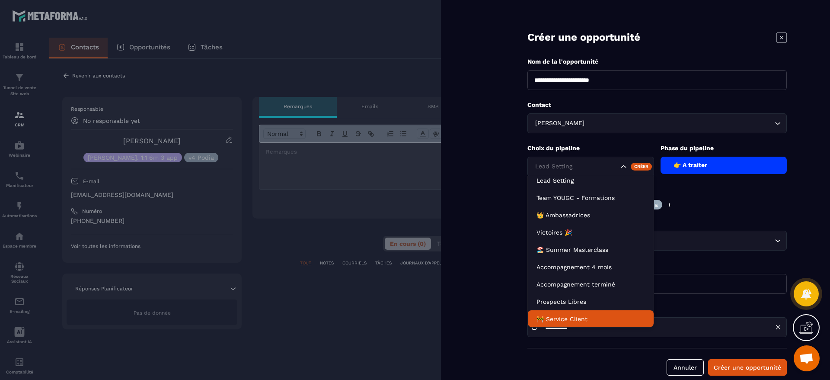 The width and height of the screenshot is (830, 380). I want to click on div: Créer, so click(641, 166).